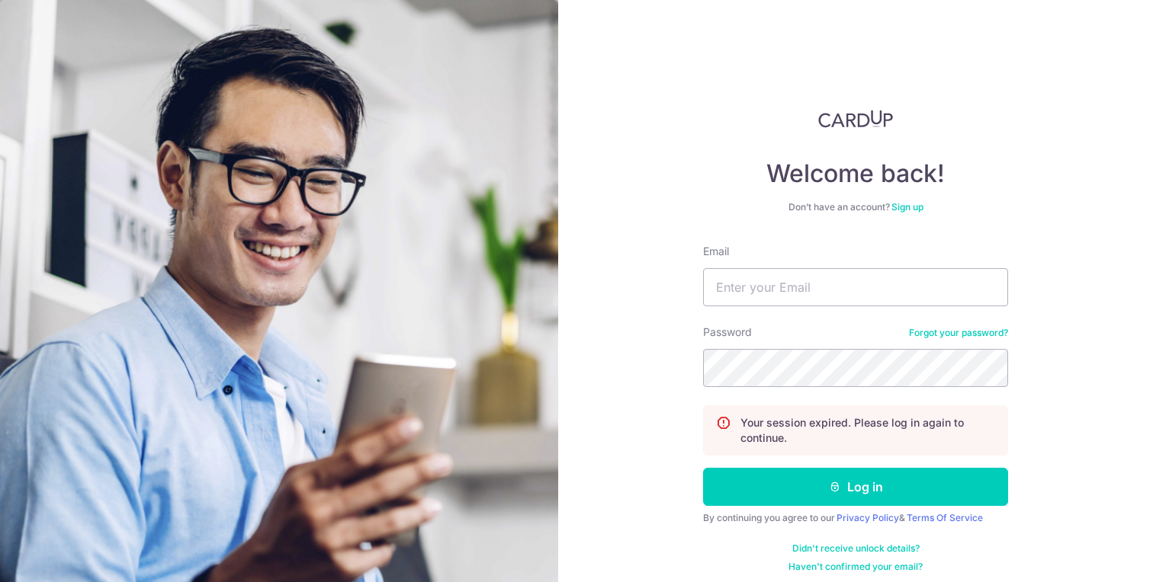 Image resolution: width=1153 pixels, height=582 pixels. What do you see at coordinates (716, 252) in the screenshot?
I see `label: Email` at bounding box center [716, 252].